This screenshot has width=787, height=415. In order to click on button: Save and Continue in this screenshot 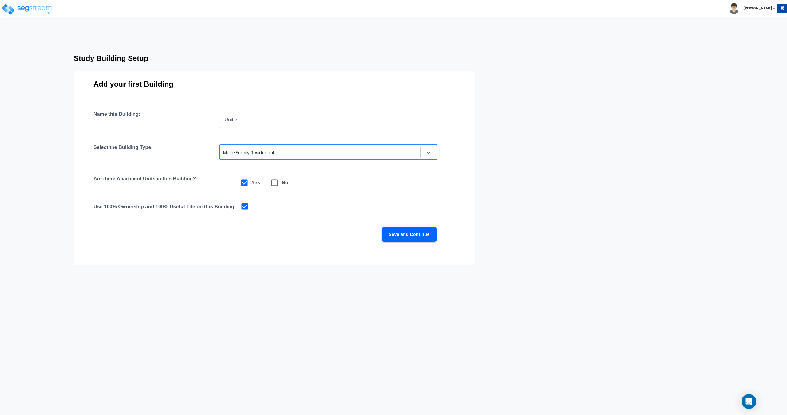, I will do `click(409, 234)`.